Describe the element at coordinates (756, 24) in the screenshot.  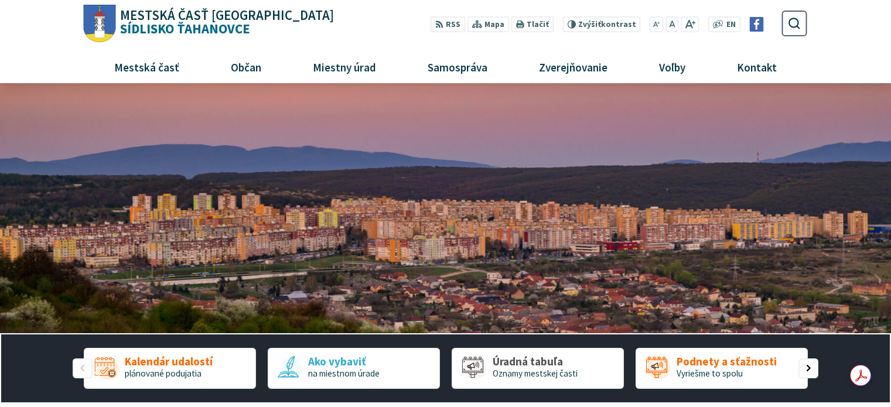
I see `img: Prejsť na Facebook stránku` at that location.